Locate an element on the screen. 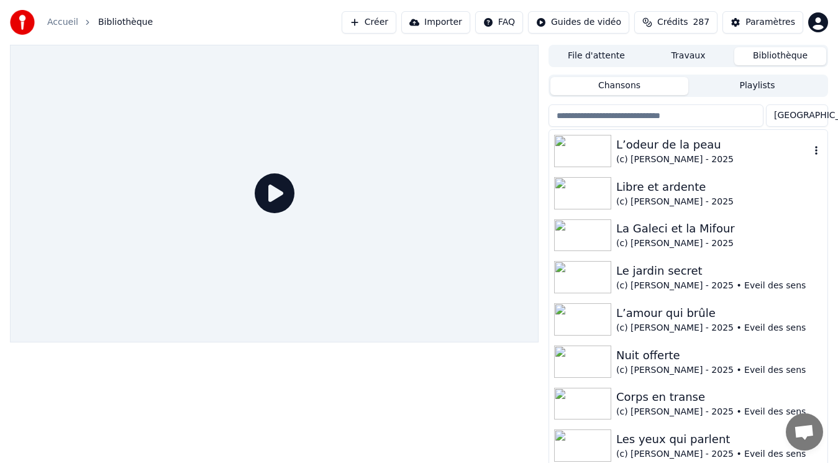  div: Ouvrir le chat is located at coordinates (805, 432).